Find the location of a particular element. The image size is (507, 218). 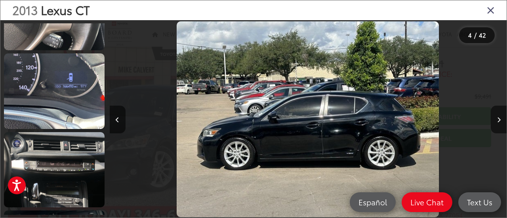

div: 2013 Lexus CT 200h 3 is located at coordinates (308, 120).